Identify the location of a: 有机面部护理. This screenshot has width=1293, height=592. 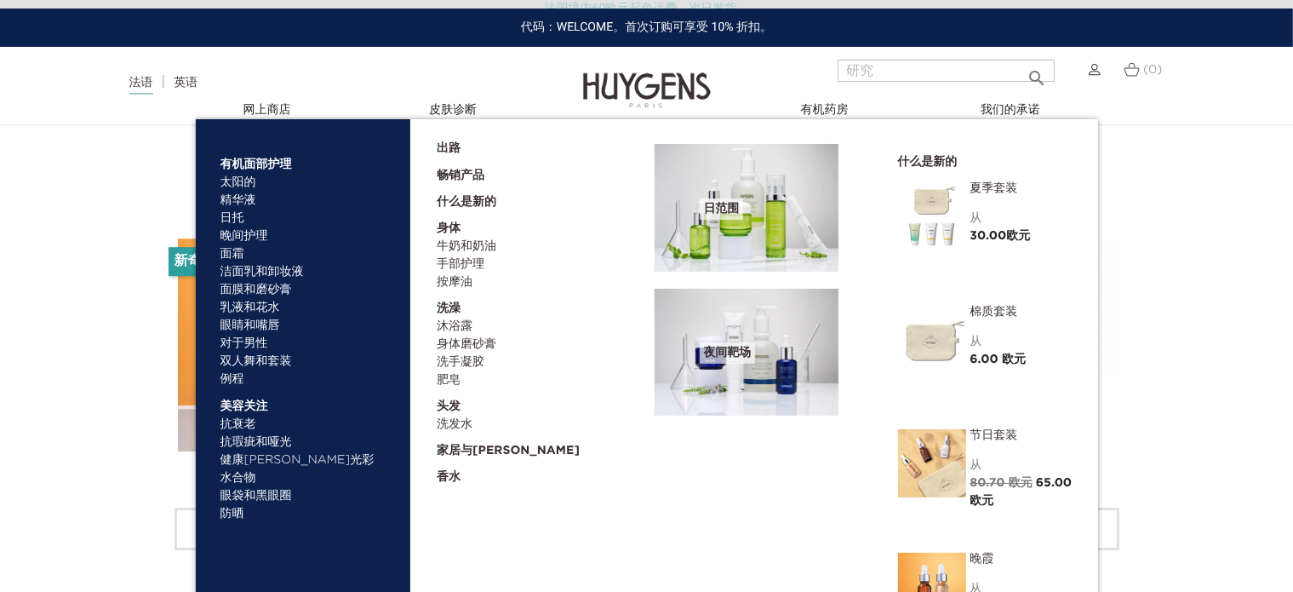
(309, 160).